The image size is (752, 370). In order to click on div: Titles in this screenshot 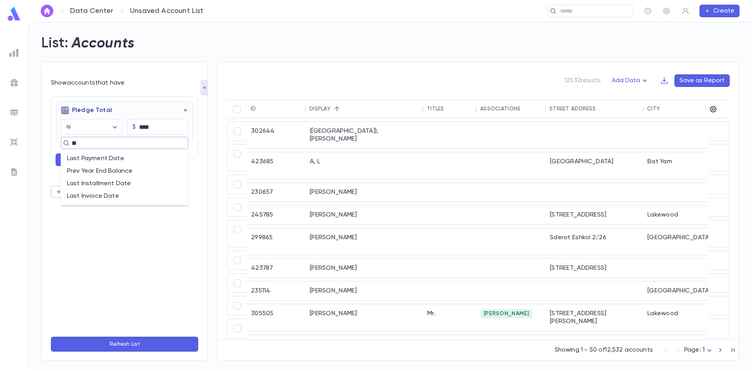, I will do `click(436, 109)`.